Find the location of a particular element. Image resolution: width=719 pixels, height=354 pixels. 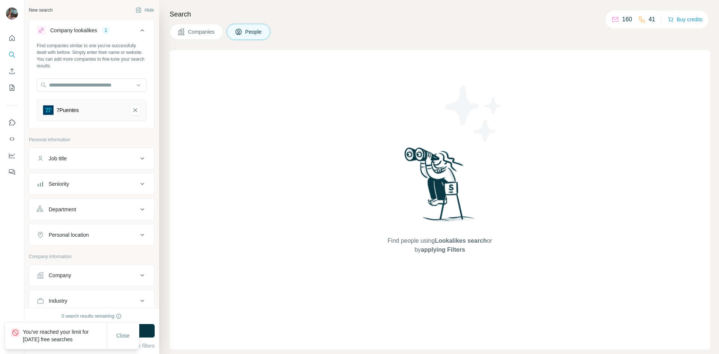

button: My lists is located at coordinates (12, 88).